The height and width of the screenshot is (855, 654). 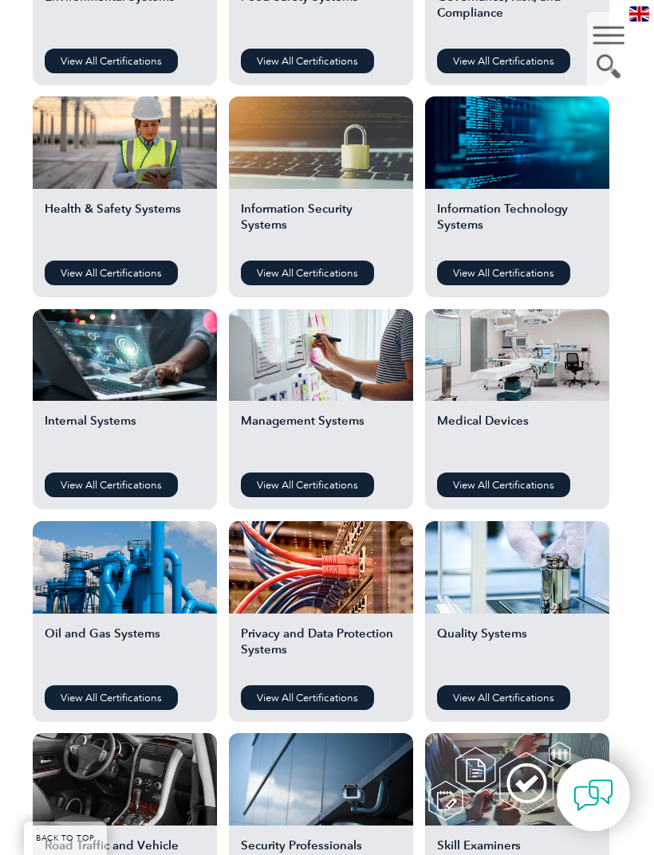 I want to click on h2: Quality Systems, so click(x=517, y=650).